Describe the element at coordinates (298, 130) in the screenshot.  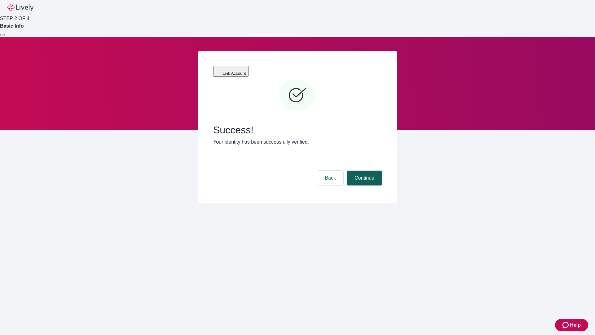
I see `span: Success!` at that location.